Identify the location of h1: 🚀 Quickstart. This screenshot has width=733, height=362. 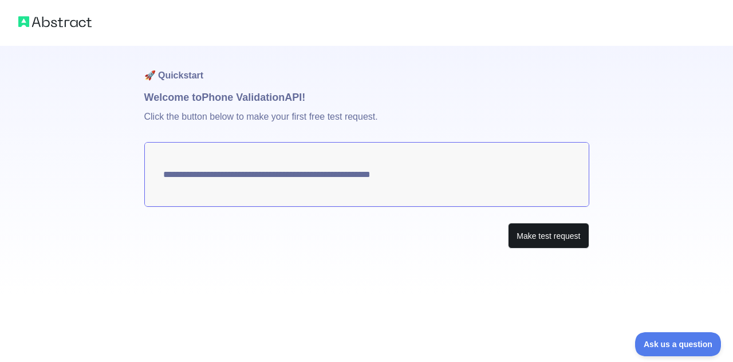
(367, 68).